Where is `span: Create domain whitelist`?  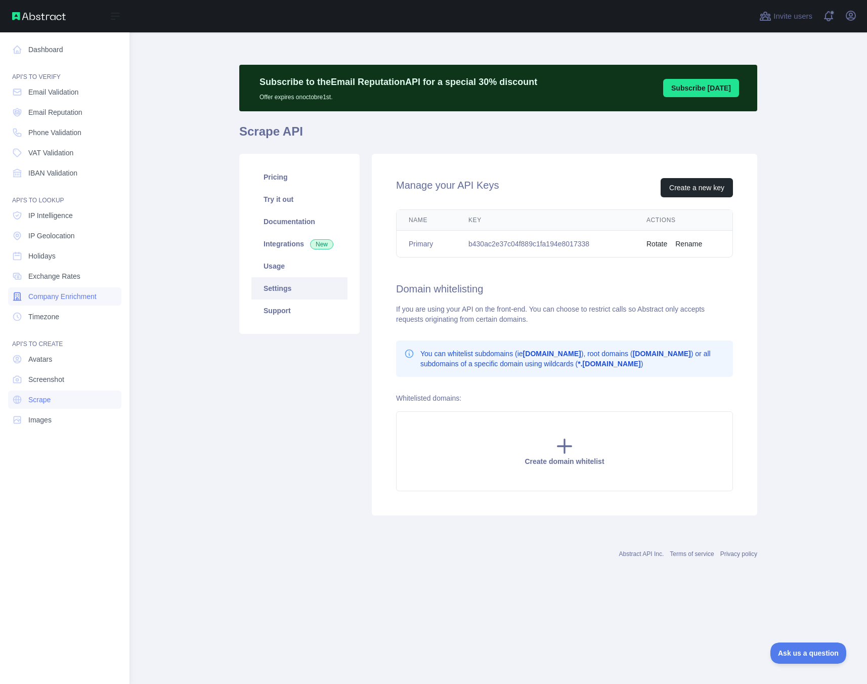
span: Create domain whitelist is located at coordinates (564, 461).